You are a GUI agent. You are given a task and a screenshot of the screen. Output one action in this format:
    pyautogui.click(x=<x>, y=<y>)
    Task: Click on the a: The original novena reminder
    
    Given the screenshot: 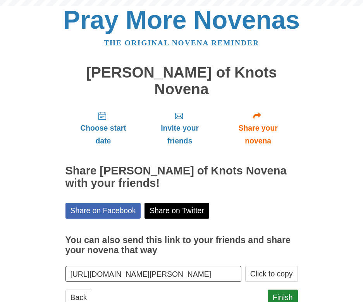 What is the action you would take?
    pyautogui.click(x=181, y=43)
    